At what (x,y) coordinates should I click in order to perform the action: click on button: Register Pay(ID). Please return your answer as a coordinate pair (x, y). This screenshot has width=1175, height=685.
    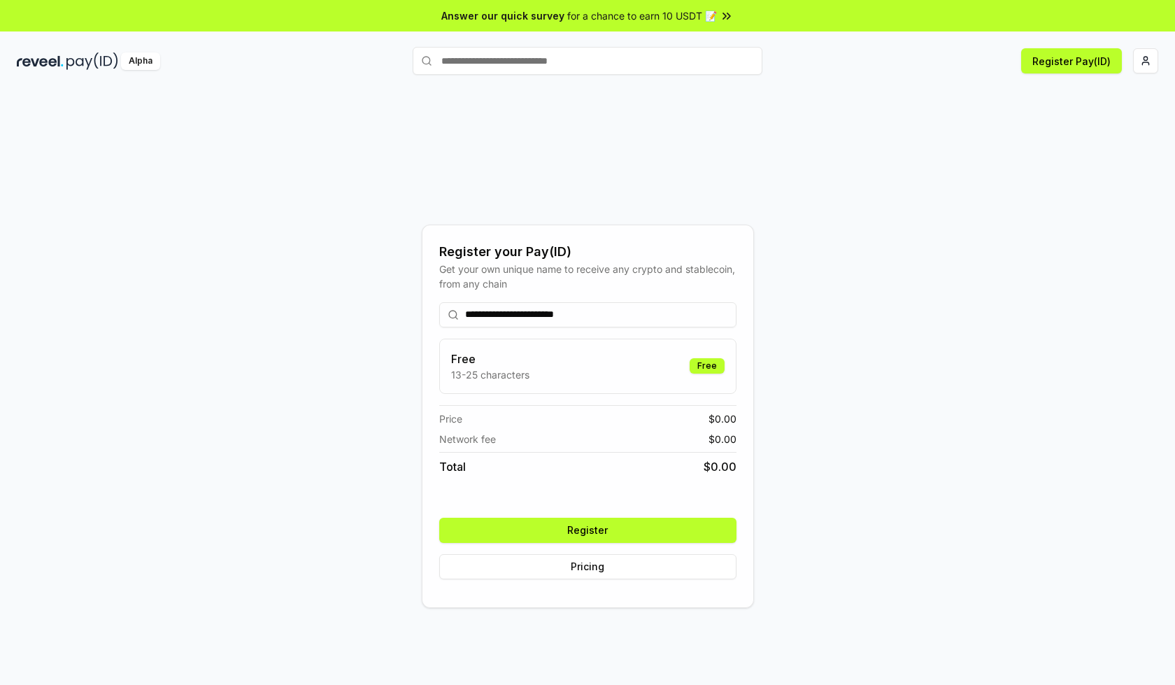
    Looking at the image, I should click on (1071, 61).